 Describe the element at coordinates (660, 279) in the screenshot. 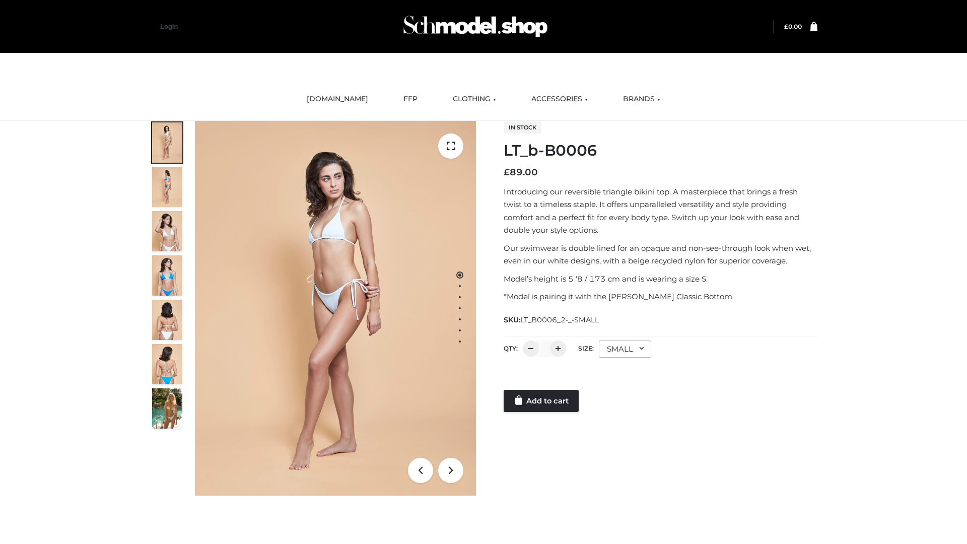

I see `p: Model’s height is 5 ‘8 / 173 cm and is wearing a size S.` at that location.